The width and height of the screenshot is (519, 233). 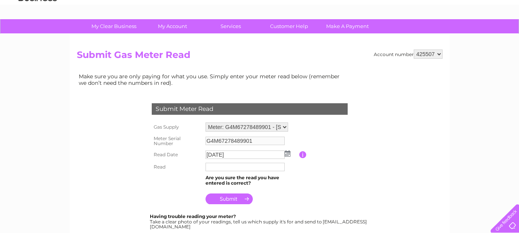 I want to click on th: Read, so click(x=177, y=167).